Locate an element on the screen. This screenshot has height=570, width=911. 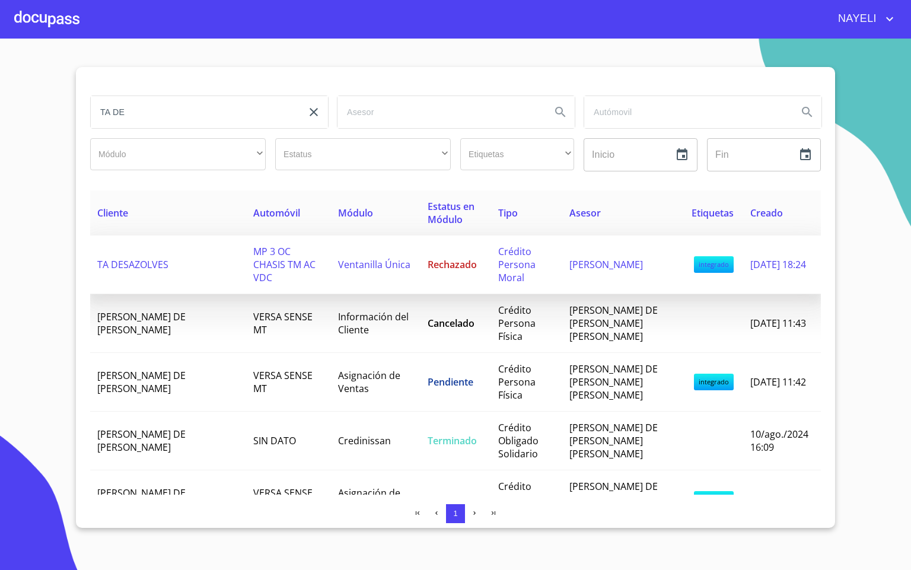
span: Automóvil is located at coordinates (276, 213).